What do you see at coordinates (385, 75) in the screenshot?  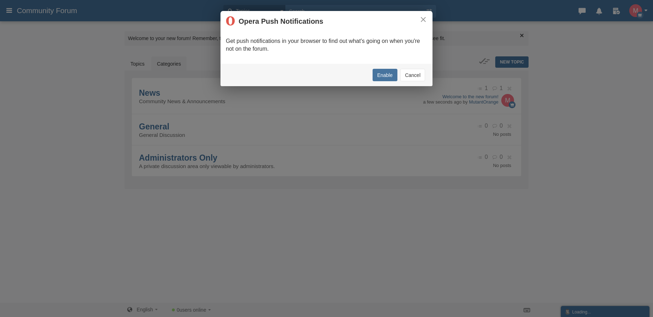 I see `button: Enable` at bounding box center [385, 75].